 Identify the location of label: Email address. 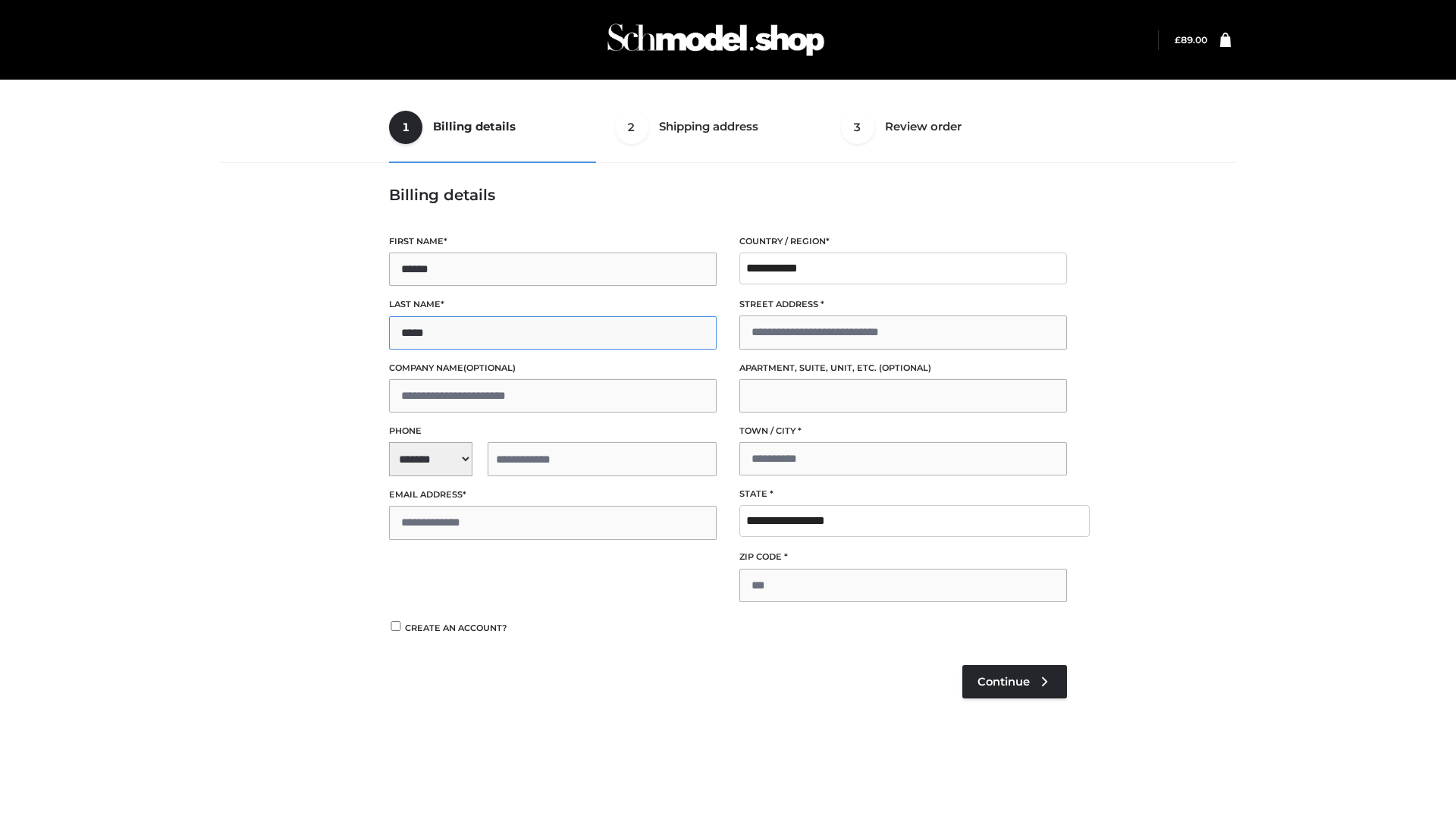
(553, 495).